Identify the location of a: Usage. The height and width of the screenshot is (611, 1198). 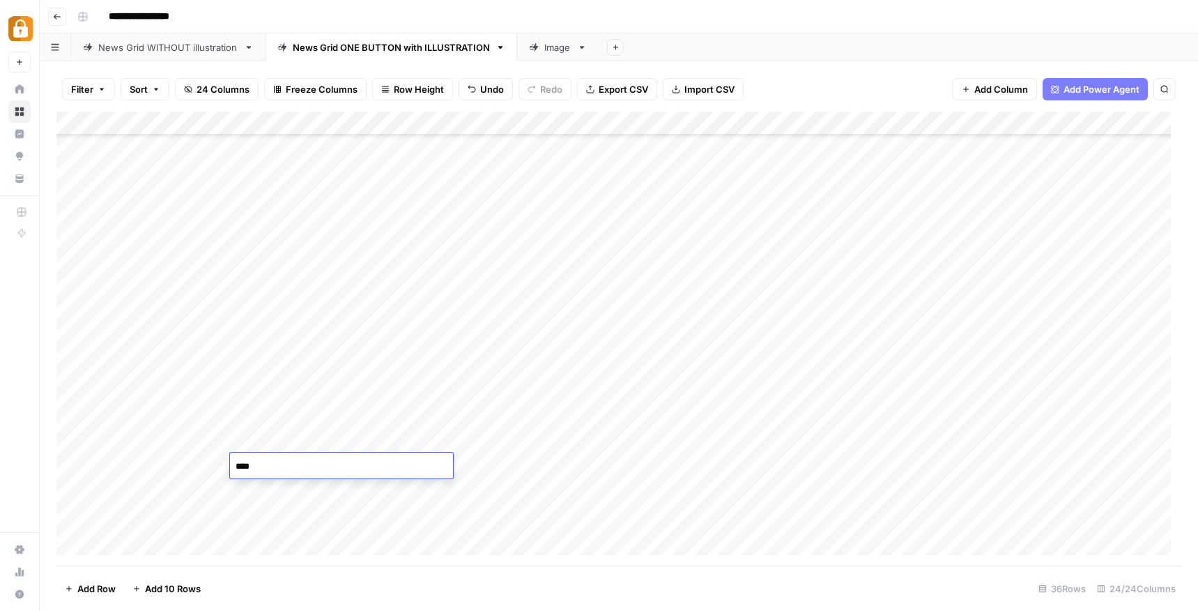
(20, 572).